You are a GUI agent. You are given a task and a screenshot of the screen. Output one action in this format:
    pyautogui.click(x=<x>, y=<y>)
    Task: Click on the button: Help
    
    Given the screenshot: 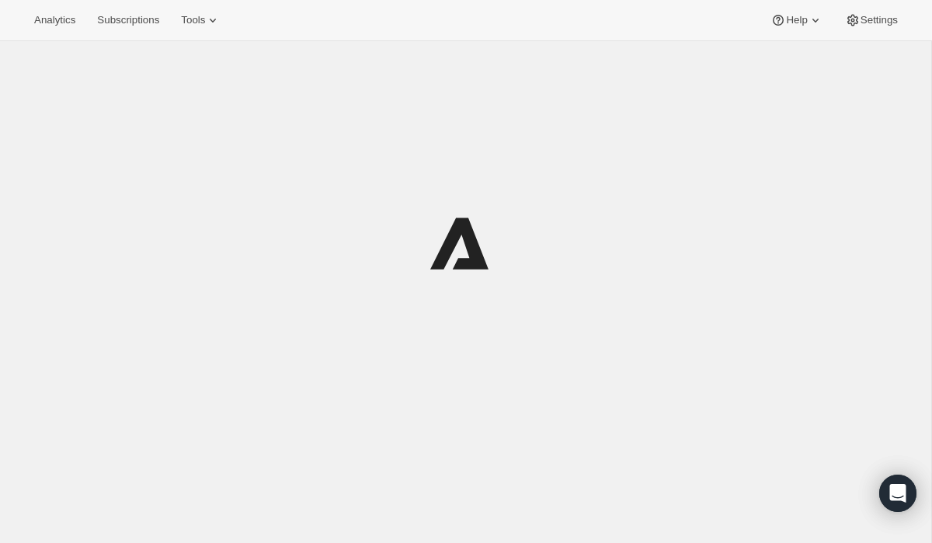 What is the action you would take?
    pyautogui.click(x=796, y=20)
    